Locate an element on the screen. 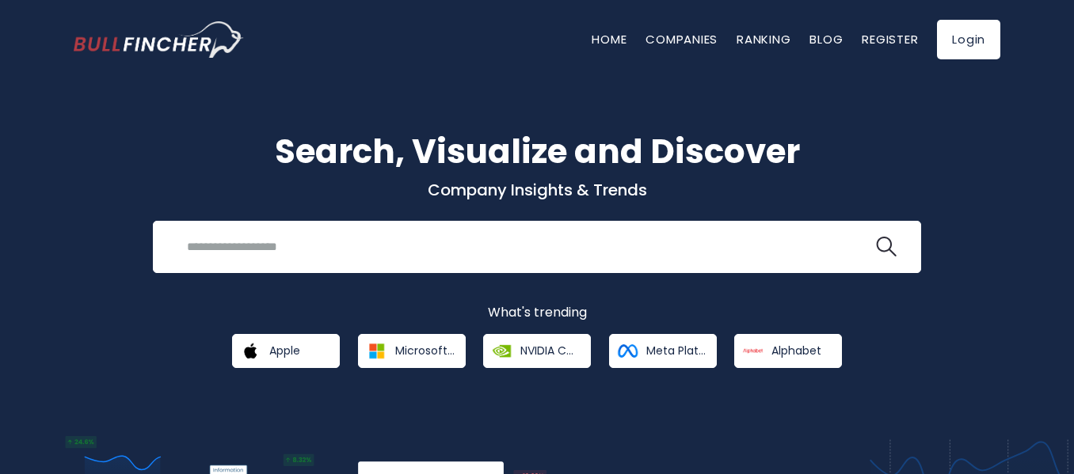 The height and width of the screenshot is (474, 1074). span: Meta Platforms is located at coordinates (676, 351).